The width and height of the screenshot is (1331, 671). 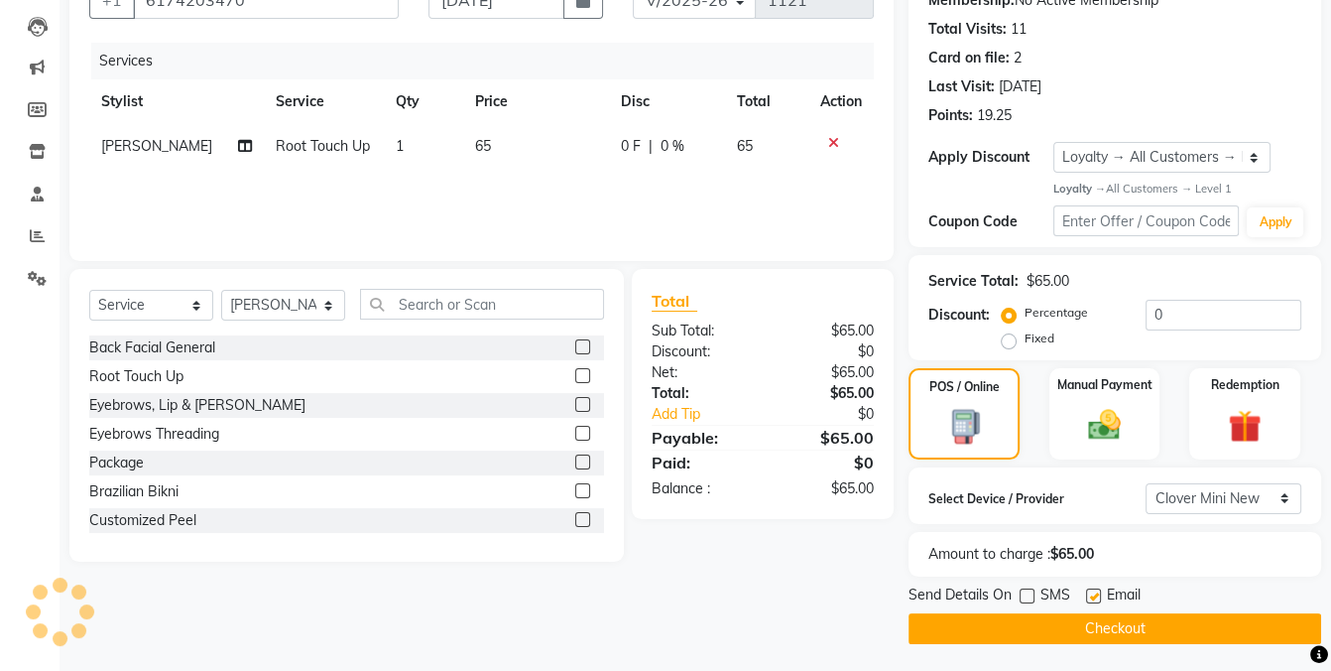 I want to click on label: Select Device / Provider, so click(x=1037, y=499).